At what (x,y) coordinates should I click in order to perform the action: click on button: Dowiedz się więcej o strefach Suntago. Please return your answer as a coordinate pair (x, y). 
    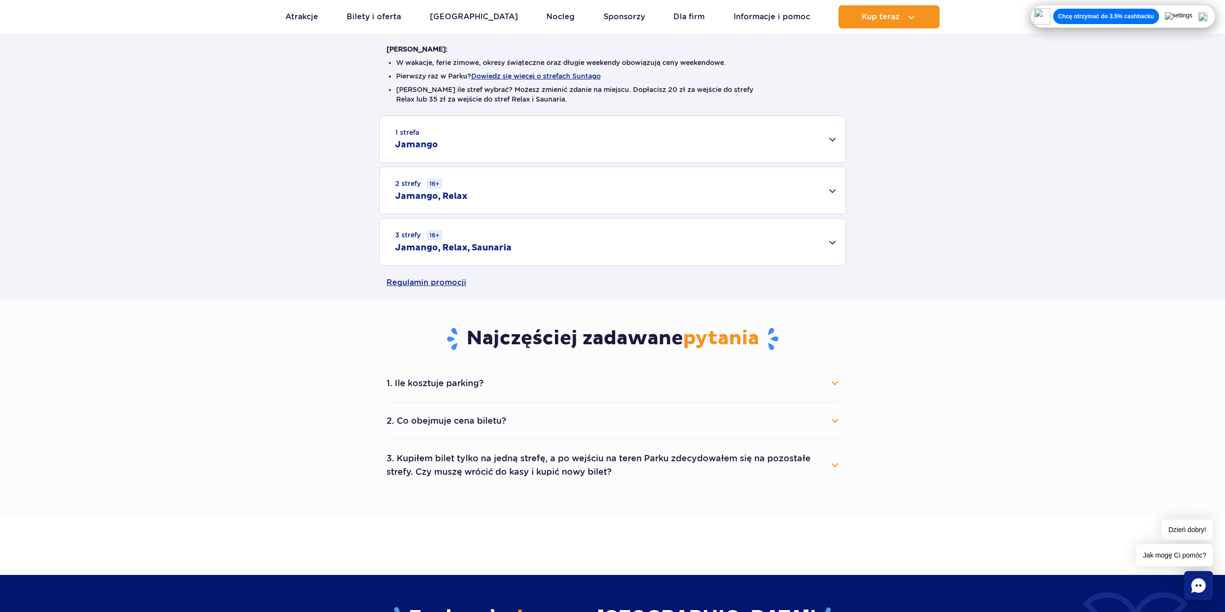
    Looking at the image, I should click on (536, 76).